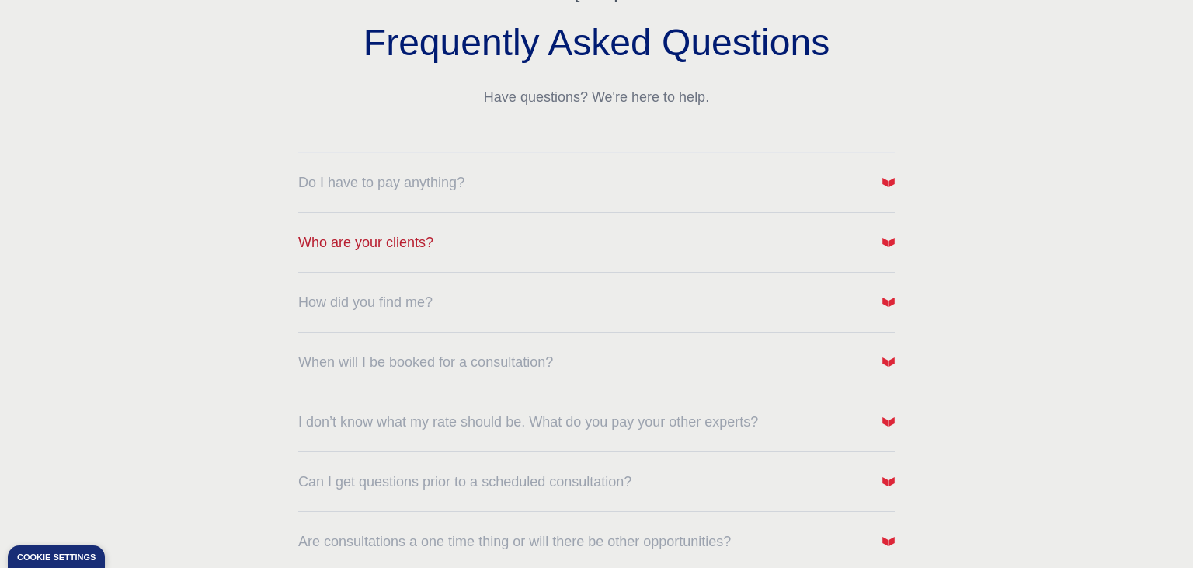 The height and width of the screenshot is (568, 1193). Describe the element at coordinates (597, 242) in the screenshot. I see `button: Who are your clients?Arrow` at that location.